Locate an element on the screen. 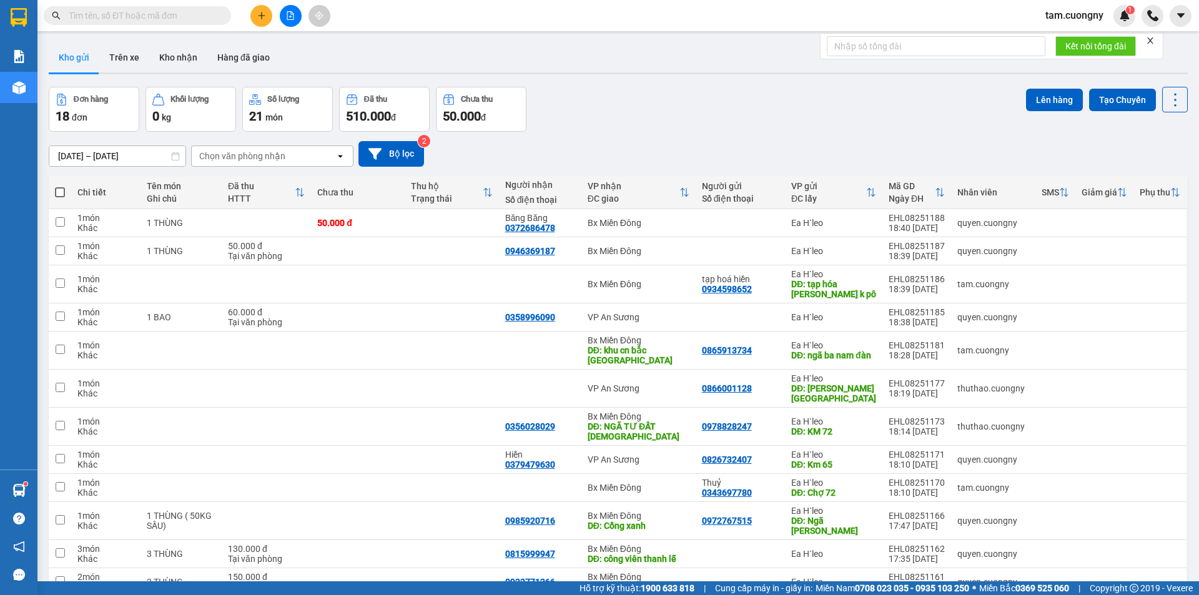 Image resolution: width=1199 pixels, height=595 pixels. img: warehouse-icon is located at coordinates (19, 490).